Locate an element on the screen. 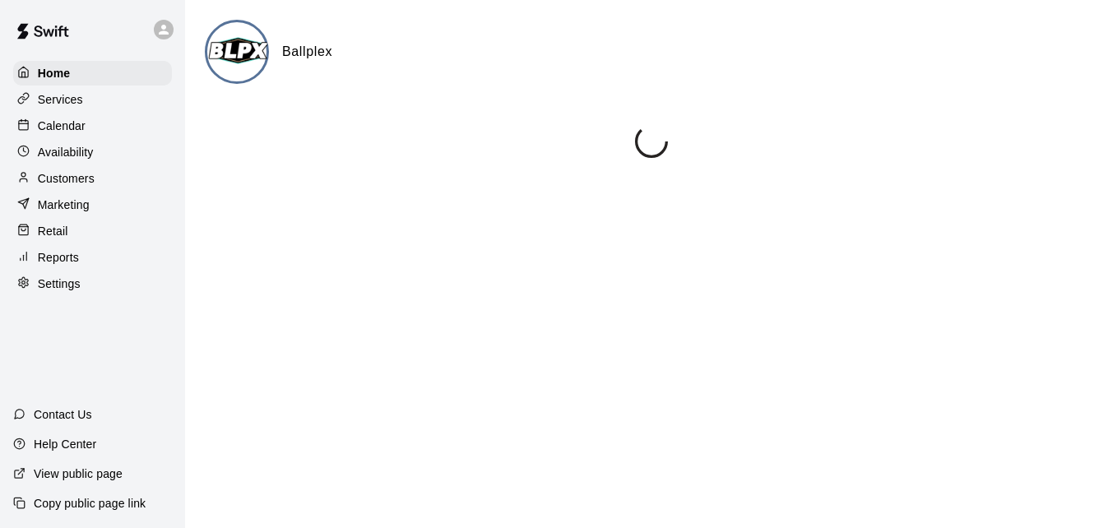 This screenshot has height=528, width=1117. div: Services is located at coordinates (92, 99).